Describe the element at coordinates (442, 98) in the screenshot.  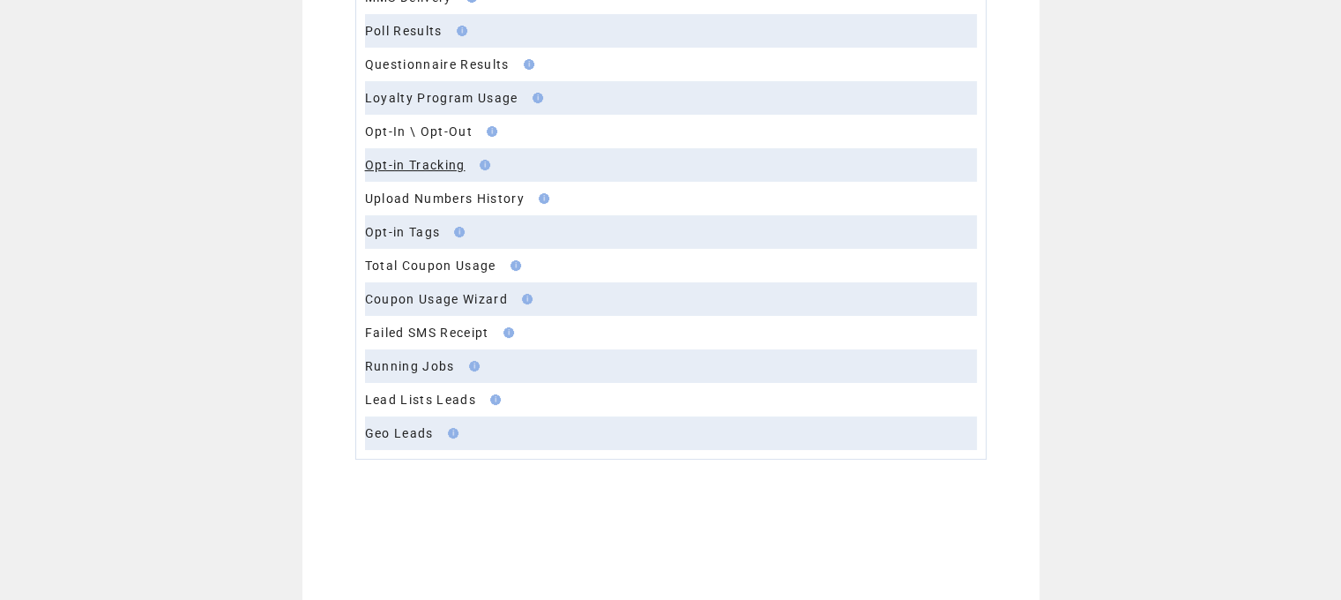
I see `a: Loyalty Program Usage` at that location.